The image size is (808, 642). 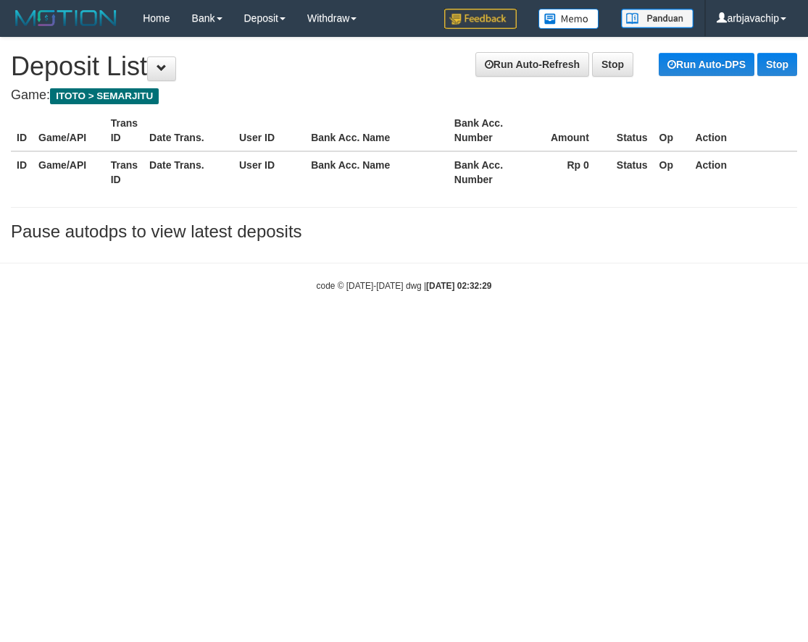 I want to click on img: Feedback.jpg, so click(x=480, y=19).